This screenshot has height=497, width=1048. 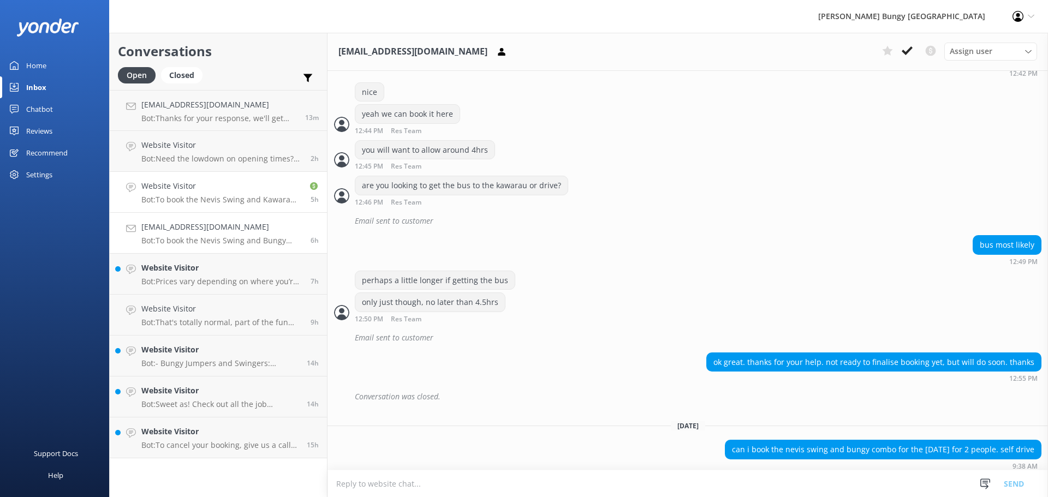 I want to click on p: Bot: To book the Nevis Swing and Kawarau Bungy combo, jump on our website, give us a call at [PHO..., so click(x=221, y=200).